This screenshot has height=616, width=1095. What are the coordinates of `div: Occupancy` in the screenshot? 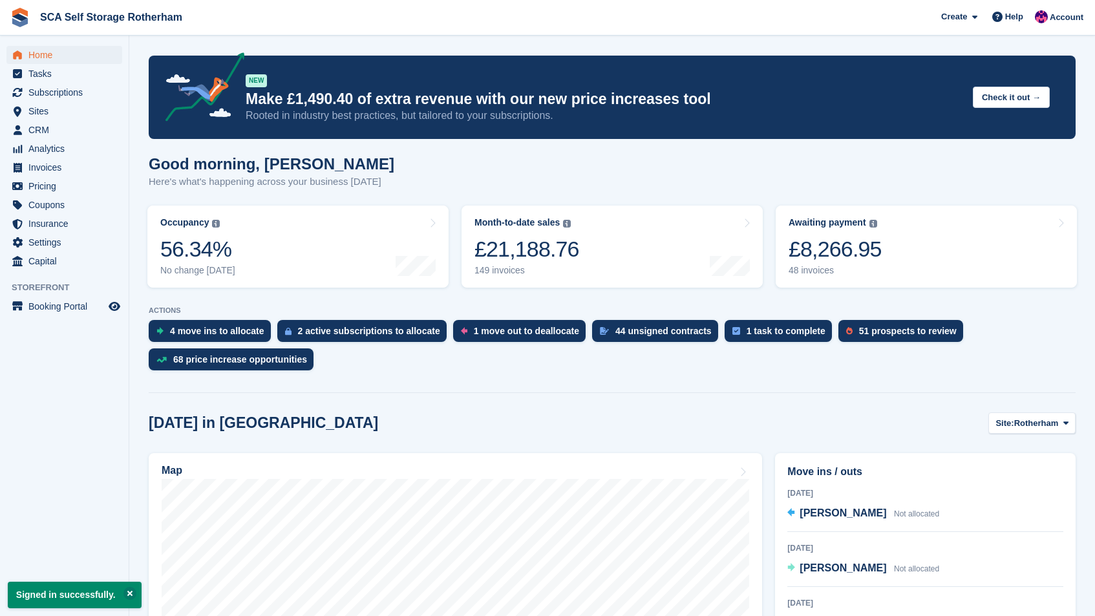 It's located at (184, 222).